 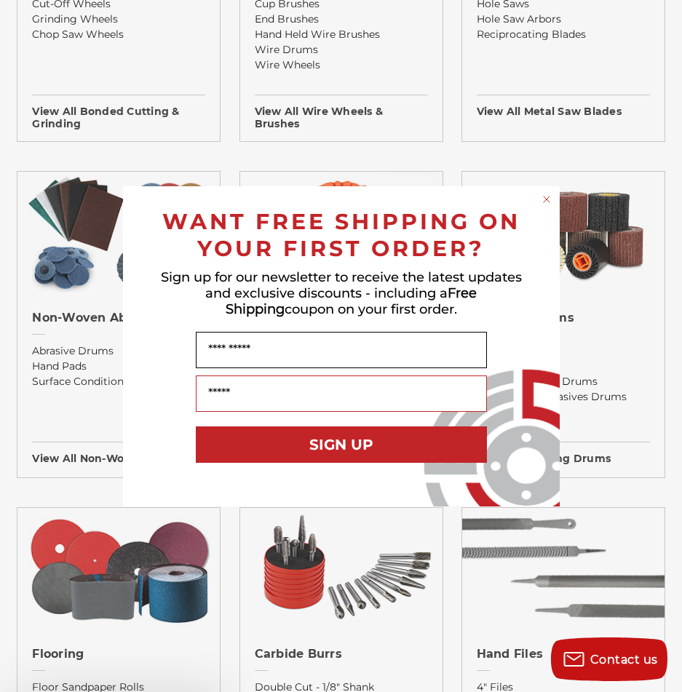 I want to click on button: Close dialog, so click(x=546, y=199).